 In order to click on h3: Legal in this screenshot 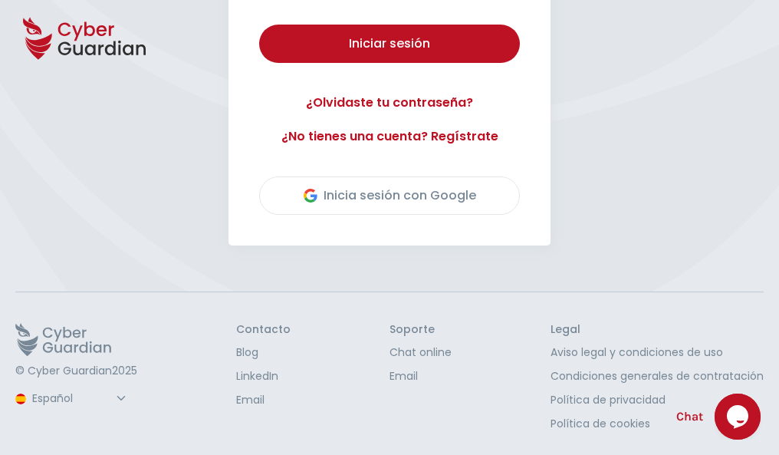, I will do `click(657, 330)`.